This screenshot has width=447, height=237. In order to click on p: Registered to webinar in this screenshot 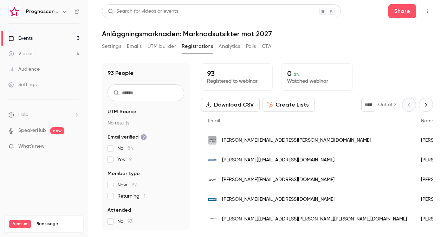, I will do `click(237, 81)`.